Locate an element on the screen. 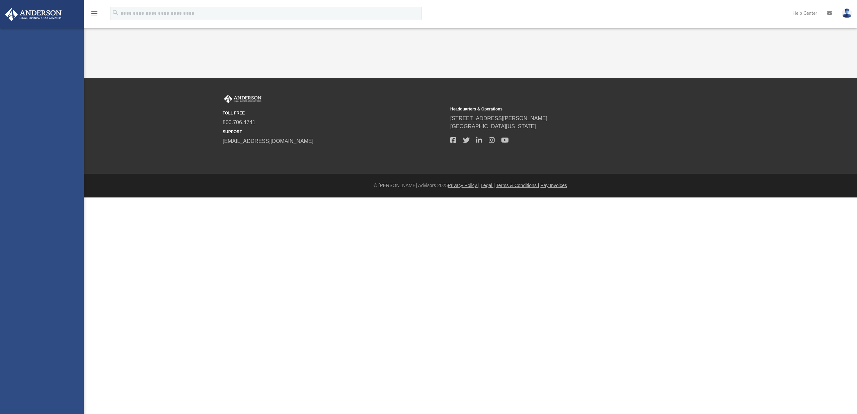 This screenshot has width=857, height=414. small: TOLL FREE is located at coordinates (334, 113).